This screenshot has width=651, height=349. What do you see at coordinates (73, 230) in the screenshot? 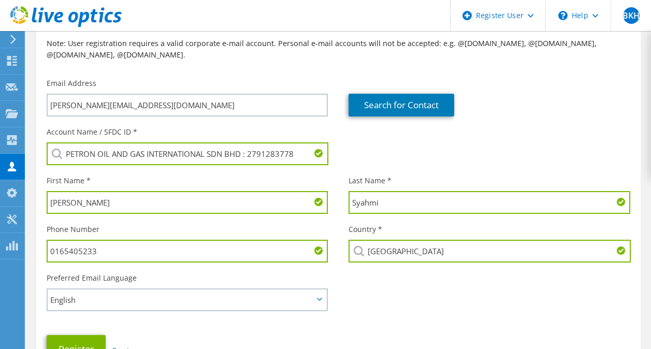
I see `label: Phone Number` at bounding box center [73, 230].